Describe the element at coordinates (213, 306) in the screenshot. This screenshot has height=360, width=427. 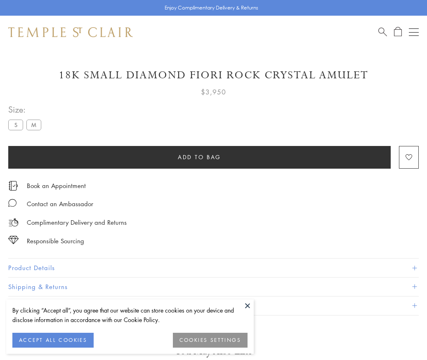
I see `button: Gifting` at that location.